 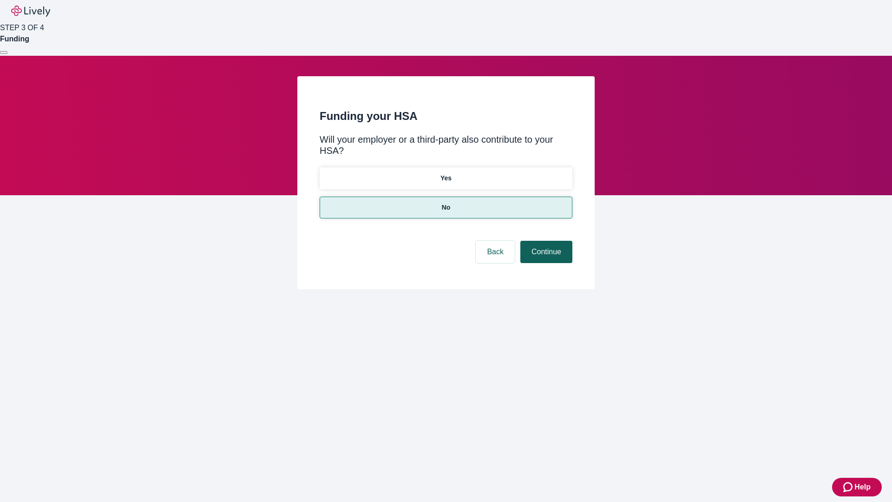 What do you see at coordinates (446, 145) in the screenshot?
I see `div: Will your employer or a third-party also contribute to your HSA?` at bounding box center [446, 145].